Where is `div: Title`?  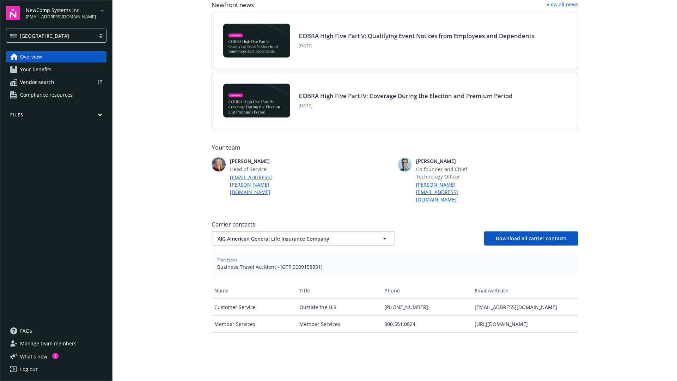 div: Title is located at coordinates (339, 290).